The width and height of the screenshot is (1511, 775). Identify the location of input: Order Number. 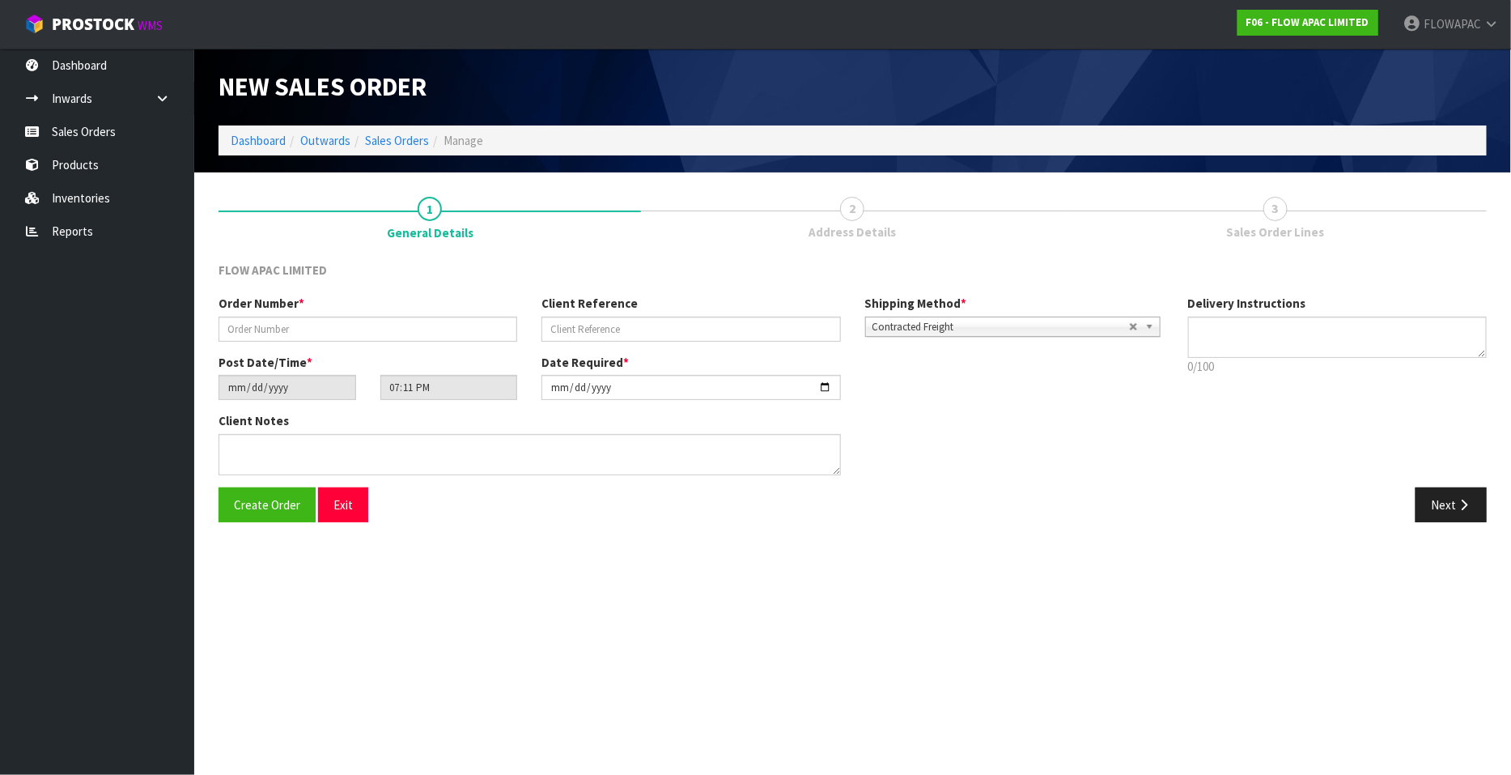
(368, 329).